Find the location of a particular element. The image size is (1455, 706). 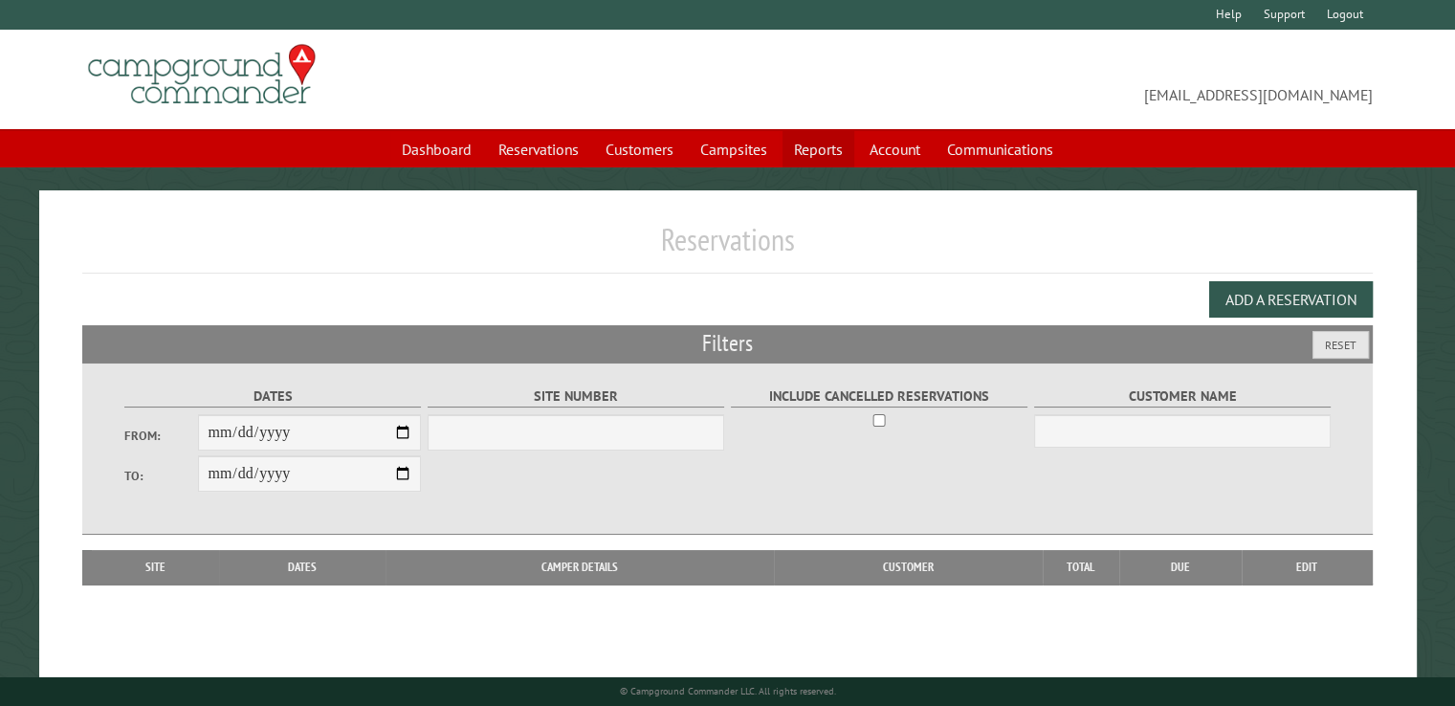

img: Campground Commander is located at coordinates (202, 75).